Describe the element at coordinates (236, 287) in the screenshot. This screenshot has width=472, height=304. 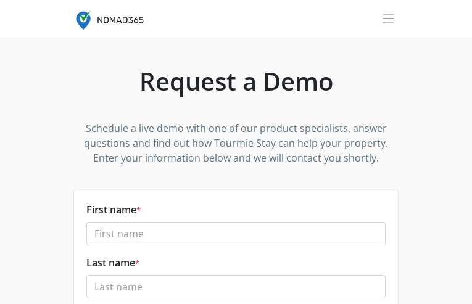
I see `input: Last name` at that location.